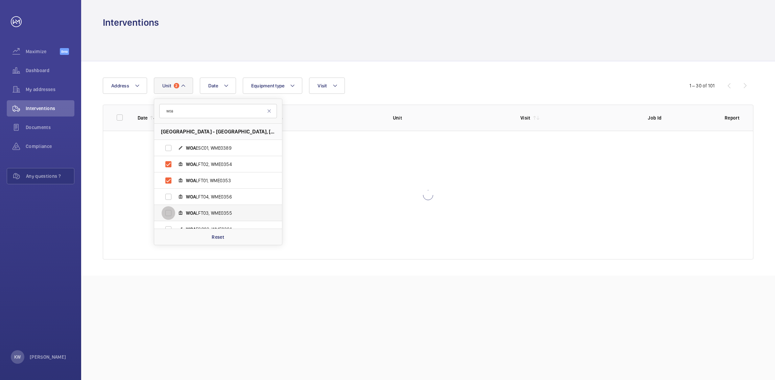  Describe the element at coordinates (225, 180) in the screenshot. I see `span: LFT01, WME0353` at that location.